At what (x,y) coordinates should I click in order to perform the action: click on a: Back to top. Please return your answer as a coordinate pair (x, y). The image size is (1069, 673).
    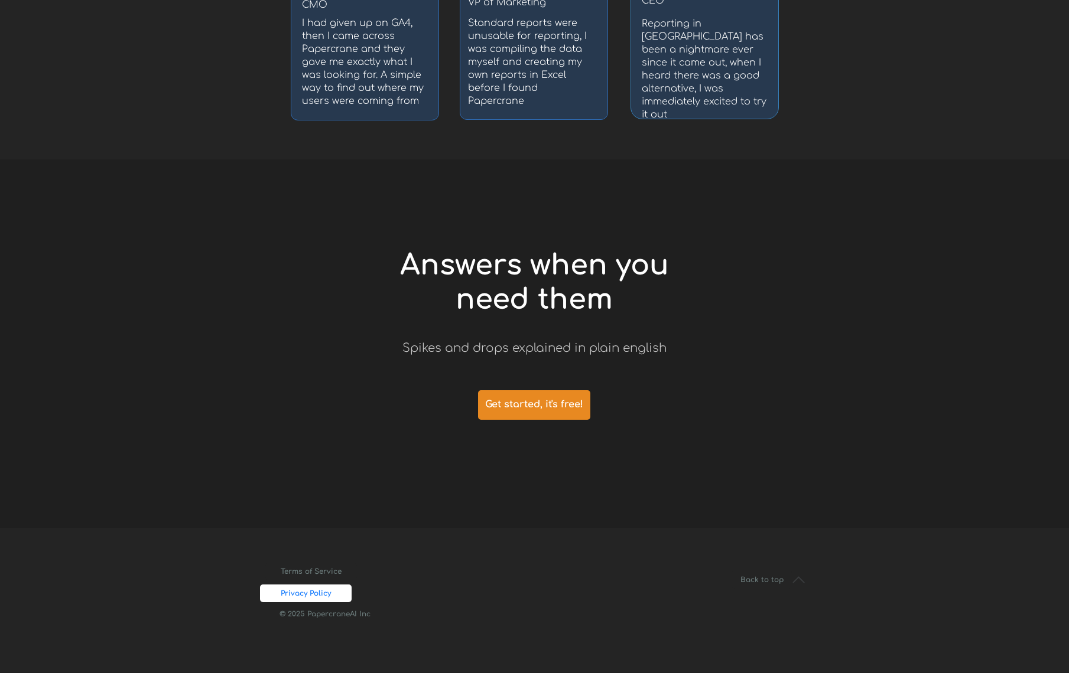
    Looking at the image, I should click on (761, 580).